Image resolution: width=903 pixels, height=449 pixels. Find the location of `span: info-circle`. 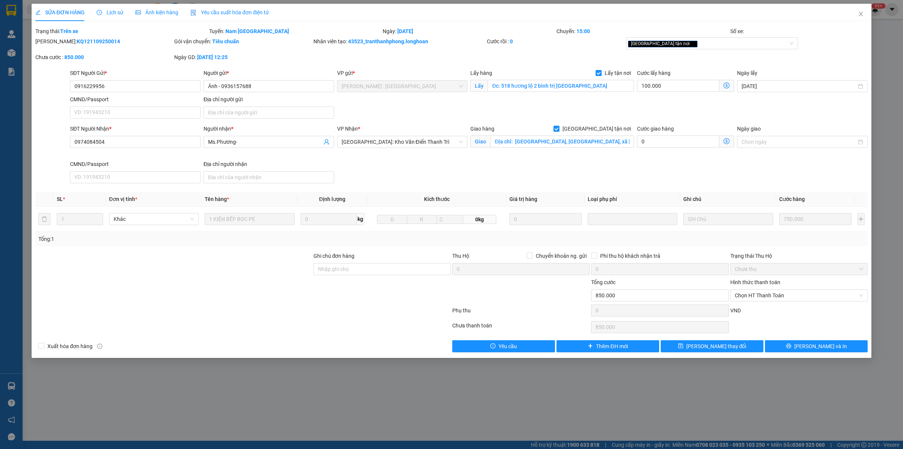

span: info-circle is located at coordinates (100, 346).